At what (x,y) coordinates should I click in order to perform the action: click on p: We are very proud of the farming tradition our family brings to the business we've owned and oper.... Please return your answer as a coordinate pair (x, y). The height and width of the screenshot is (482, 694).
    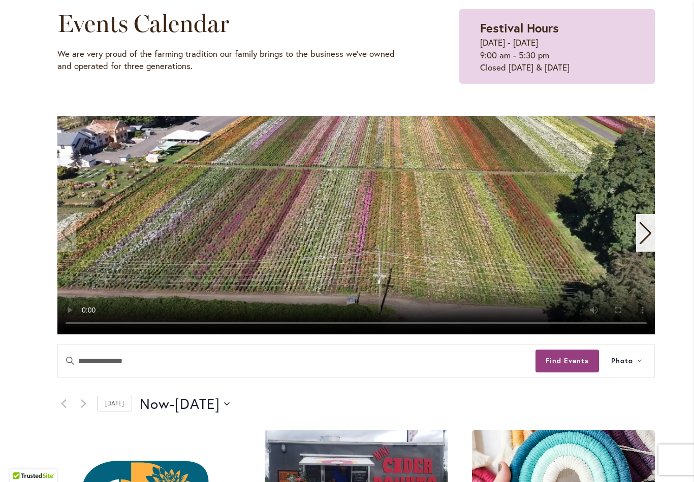
    Looking at the image, I should click on (233, 60).